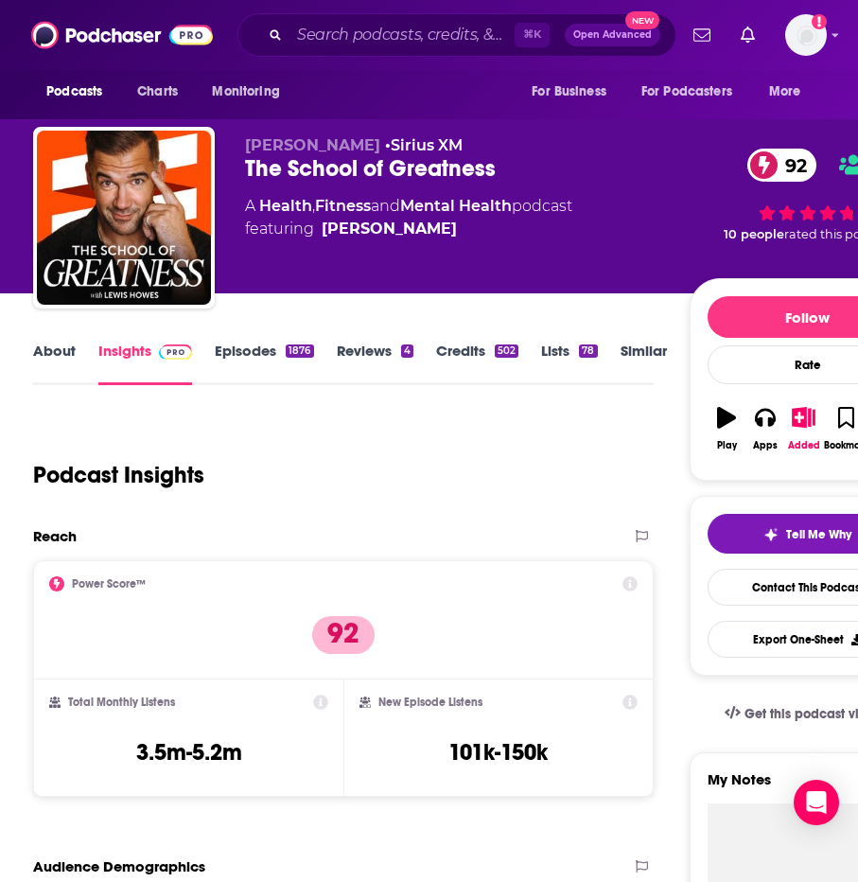 The width and height of the screenshot is (858, 882). What do you see at coordinates (264, 363) in the screenshot?
I see `a: Episodes1876` at bounding box center [264, 363].